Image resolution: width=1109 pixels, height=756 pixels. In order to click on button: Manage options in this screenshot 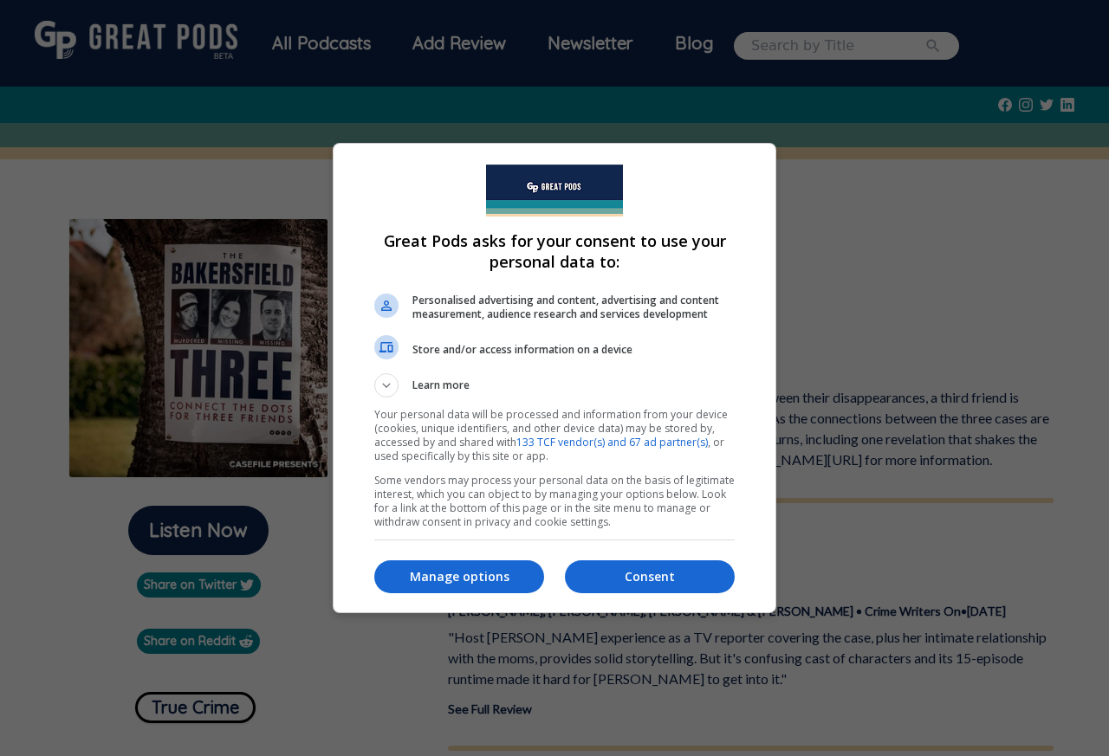, I will do `click(459, 577)`.